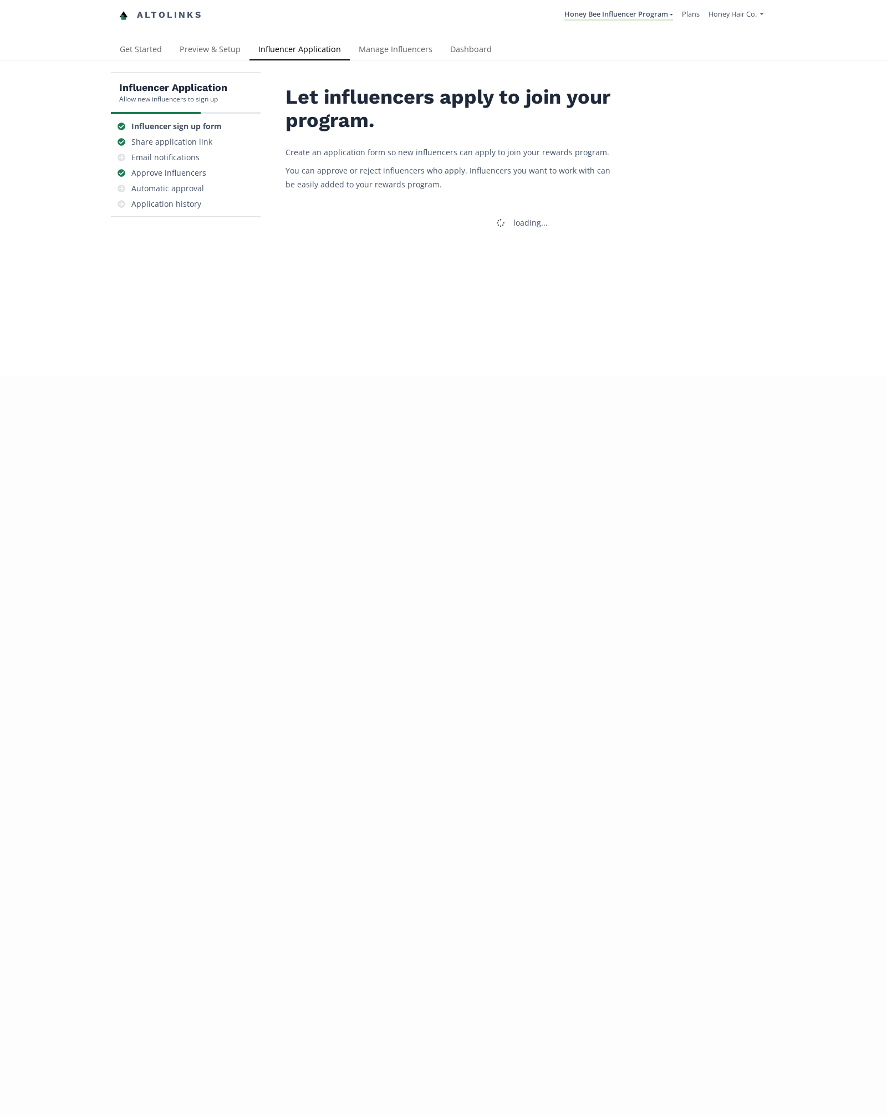  I want to click on a: Influencer Application, so click(299, 50).